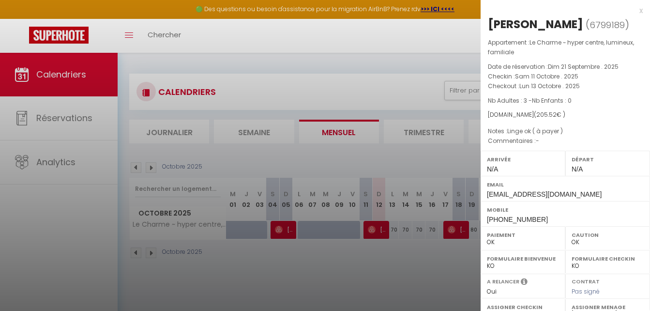  Describe the element at coordinates (565, 67) in the screenshot. I see `p: Date de réservation :` at that location.